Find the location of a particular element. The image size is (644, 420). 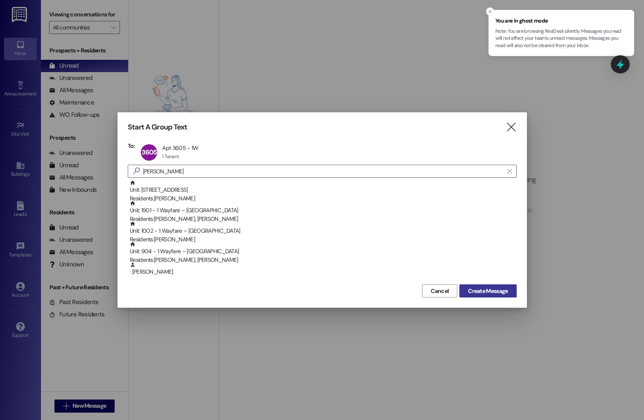

button: Cancel is located at coordinates (440, 291).